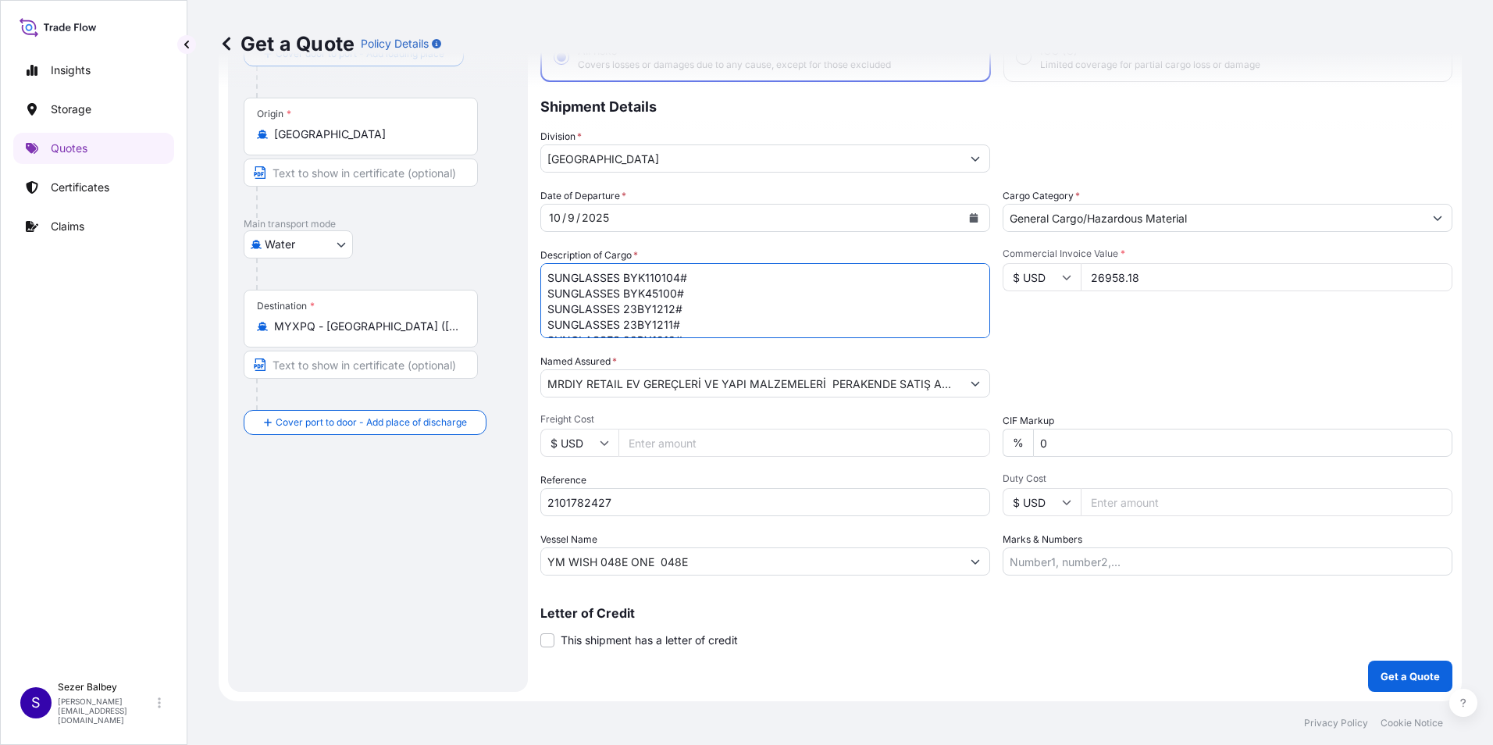 This screenshot has height=745, width=1493. What do you see at coordinates (365, 423) in the screenshot?
I see `button: Cover port to door - Add place of discharge` at bounding box center [365, 423].